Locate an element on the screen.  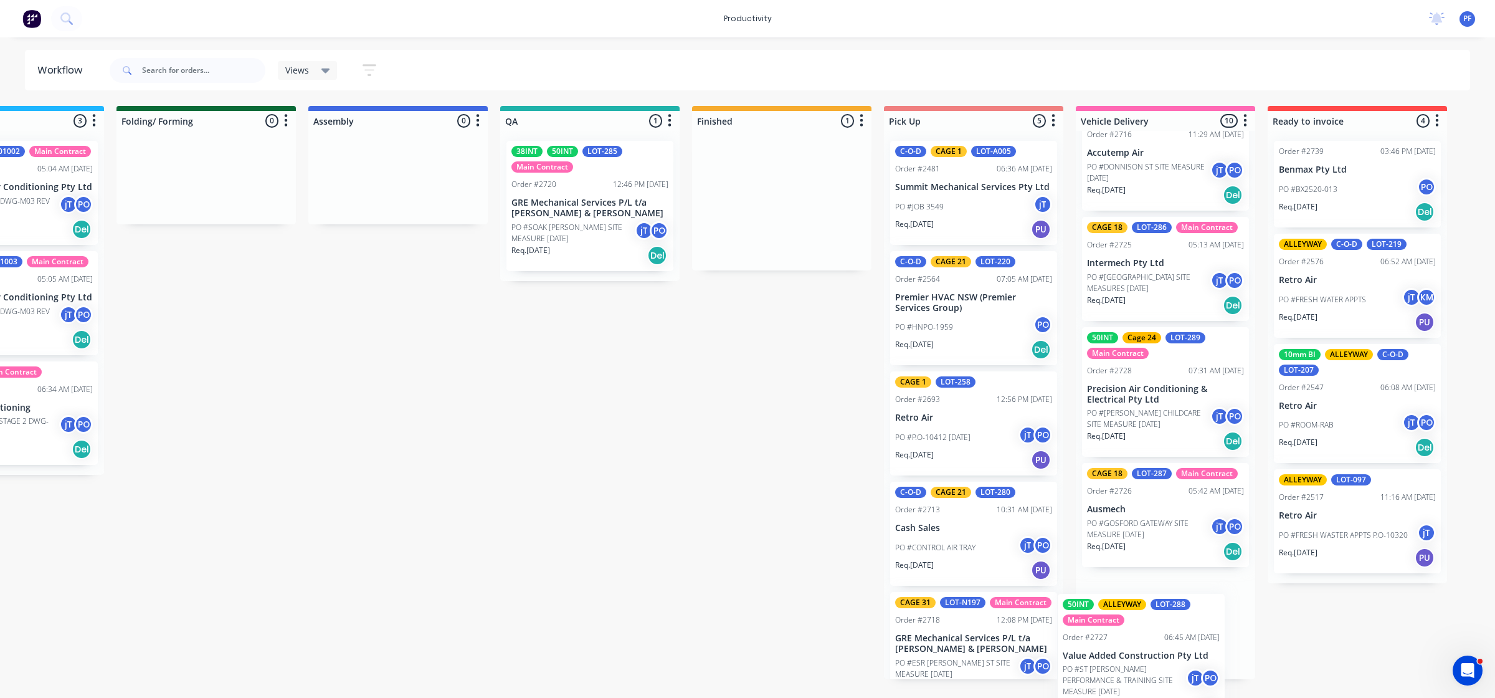
span: PF is located at coordinates (1467, 19).